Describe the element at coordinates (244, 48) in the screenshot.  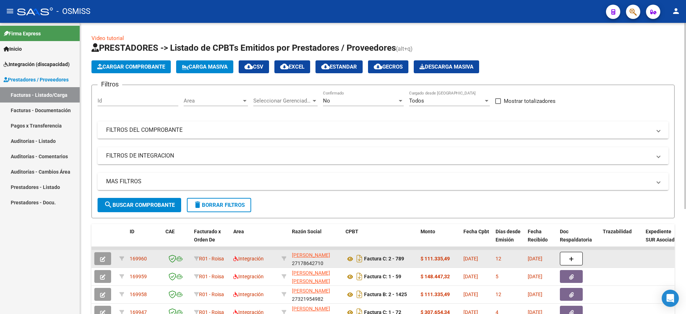
I see `span: PRESTADORES -> Listado de CPBTs Emitidos por Prestadores / Proveedores` at that location.